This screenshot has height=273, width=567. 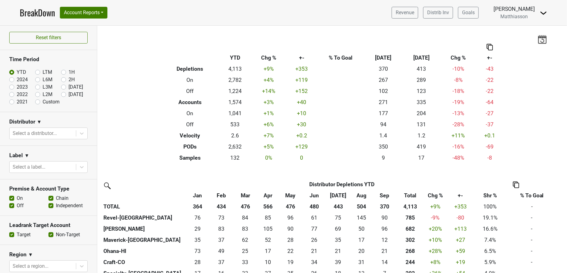 I want to click on th: Velocity, so click(x=190, y=135).